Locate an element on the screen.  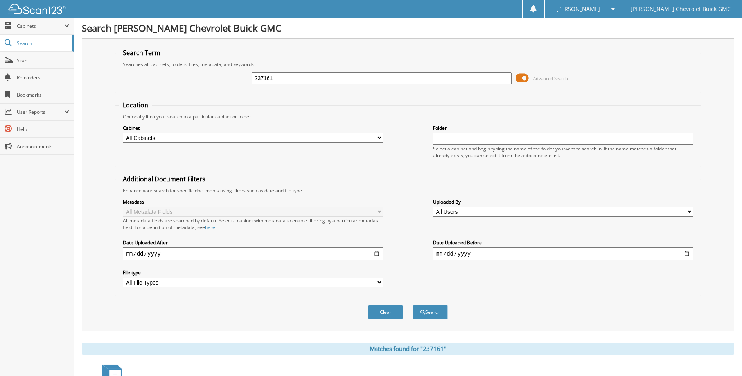
span: Scan is located at coordinates (43, 60).